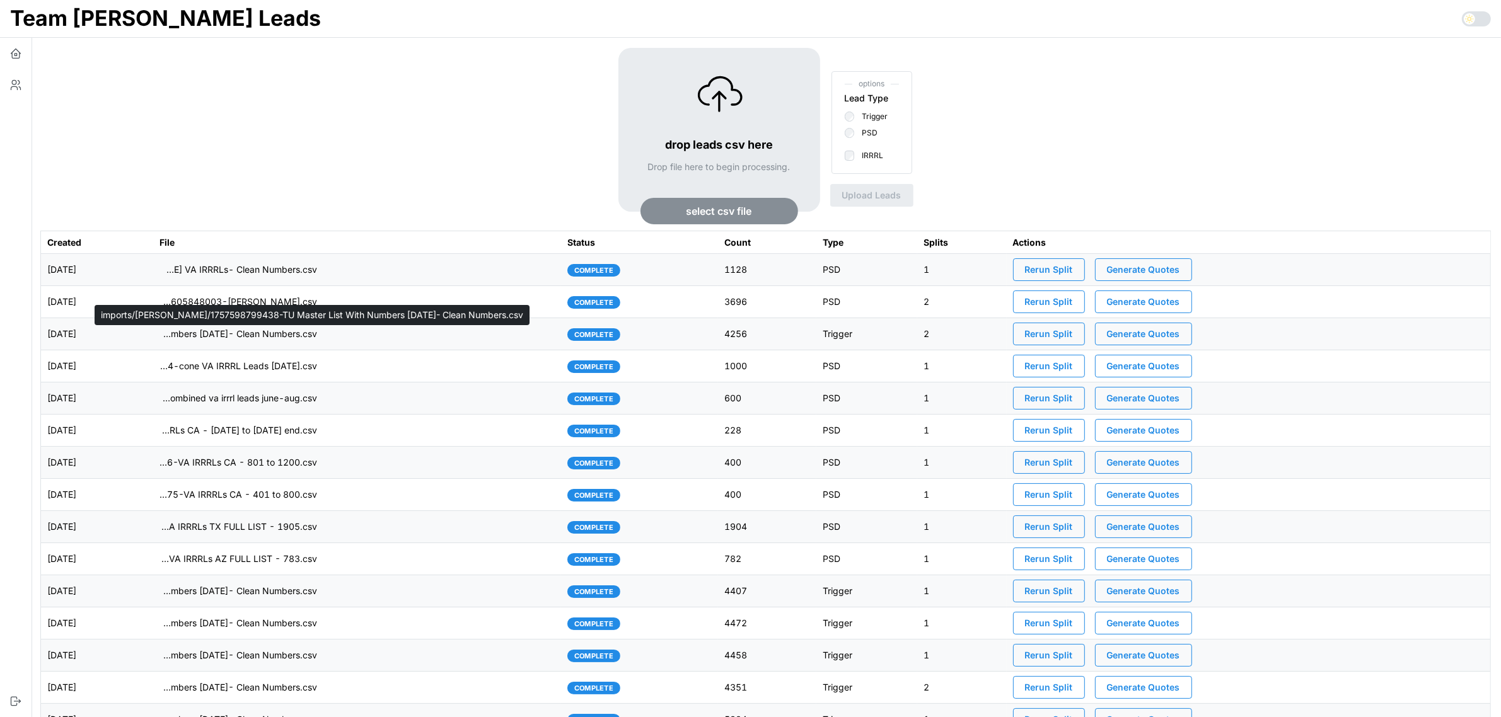 Image resolution: width=1501 pixels, height=717 pixels. I want to click on label: PSD, so click(866, 133).